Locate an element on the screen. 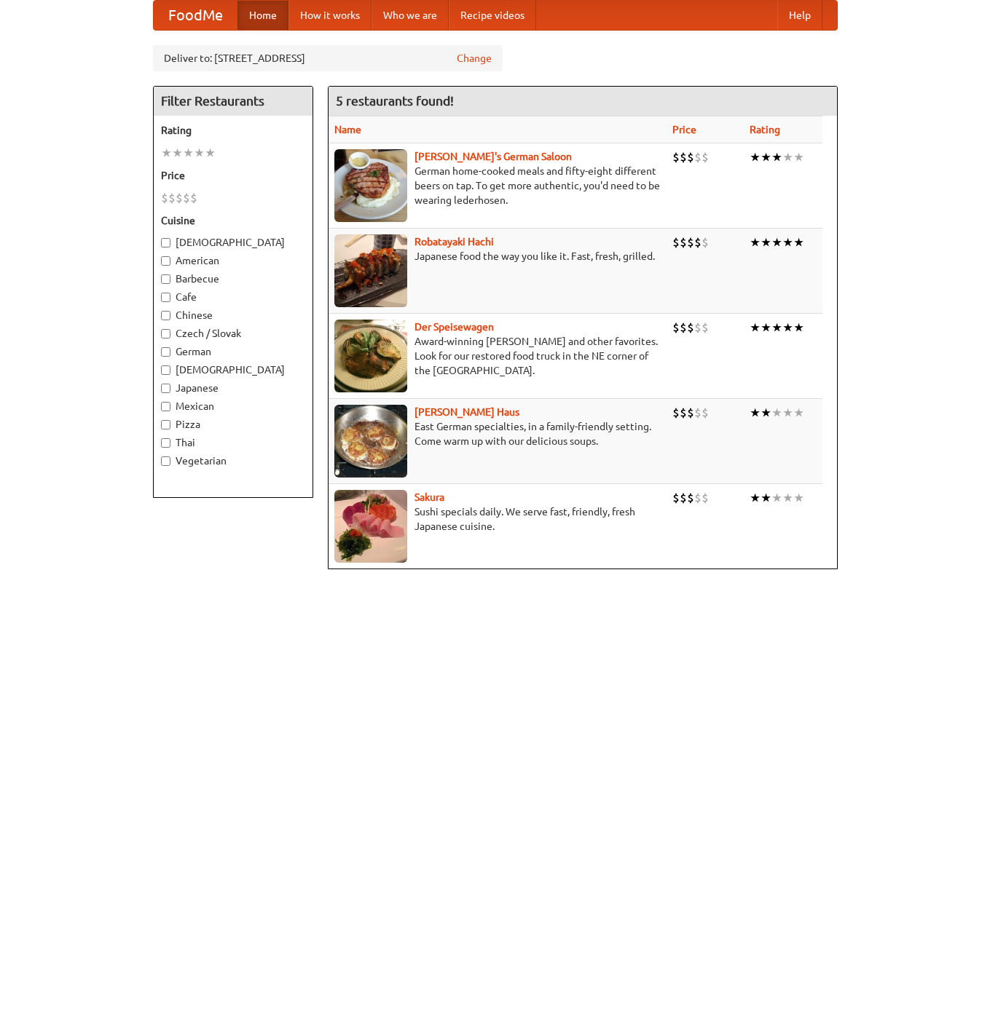 This screenshot has height=1030, width=990. p: German home-cooked meals and fifty-eight different beers on tap. To get more authentic, you'd nee... is located at coordinates (497, 186).